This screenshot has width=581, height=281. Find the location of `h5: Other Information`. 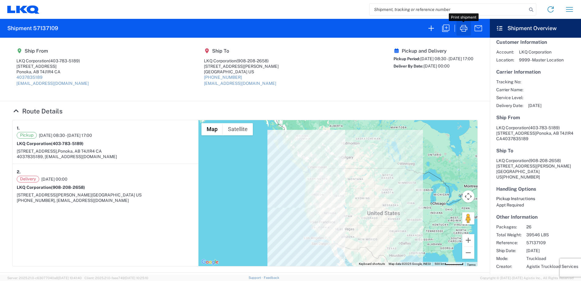

h5: Other Information is located at coordinates (535, 217).